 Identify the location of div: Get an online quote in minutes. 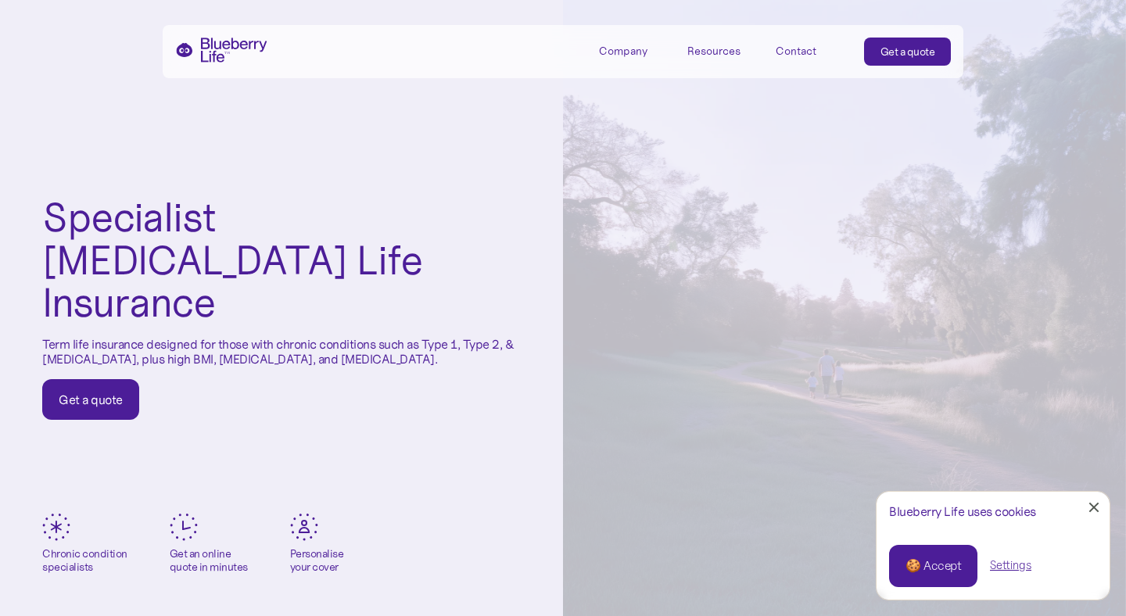
(209, 561).